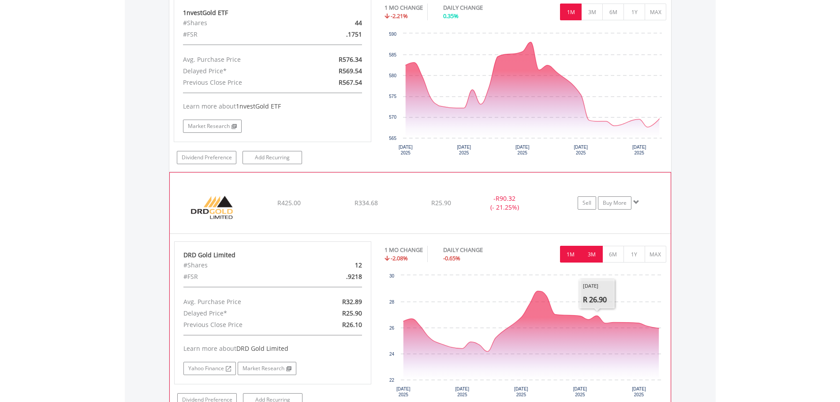 The width and height of the screenshot is (840, 402). Describe the element at coordinates (393, 117) in the screenshot. I see `text: 570` at that location.